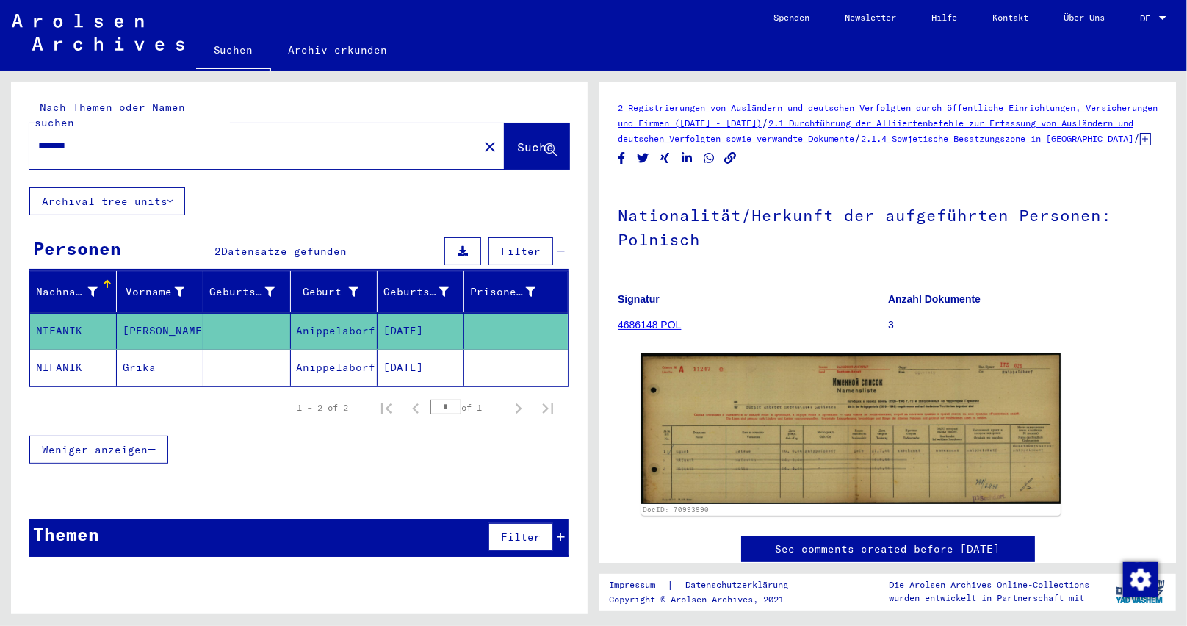 The image size is (1187, 626). I want to click on mat-header-cell: Geburtsname, so click(247, 292).